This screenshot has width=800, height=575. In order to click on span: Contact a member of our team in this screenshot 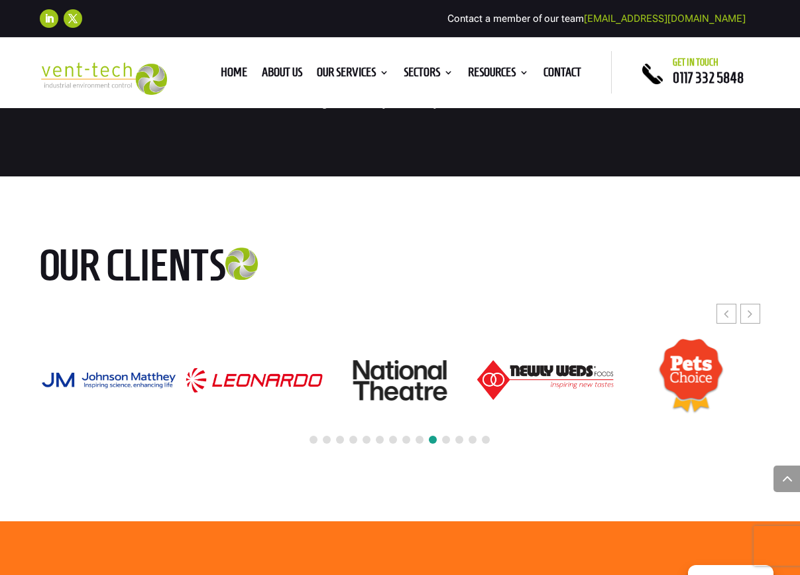, I will do `click(596, 19)`.